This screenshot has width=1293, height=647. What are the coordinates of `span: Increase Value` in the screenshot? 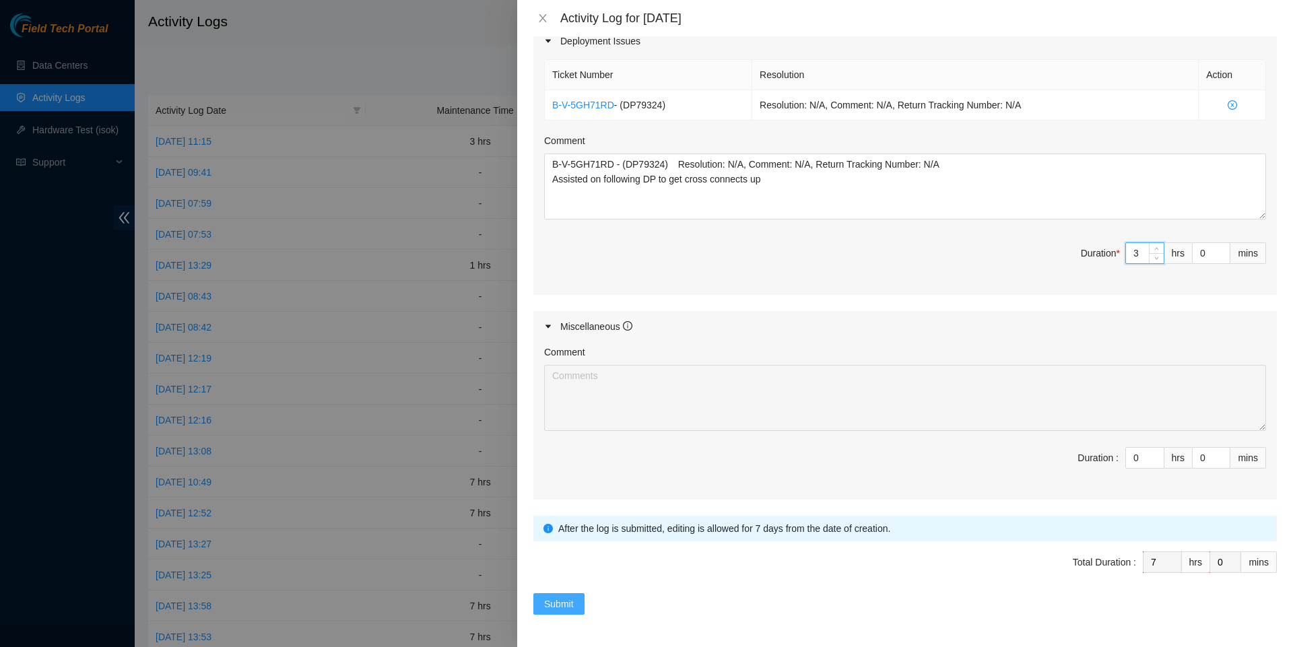 It's located at (1156, 248).